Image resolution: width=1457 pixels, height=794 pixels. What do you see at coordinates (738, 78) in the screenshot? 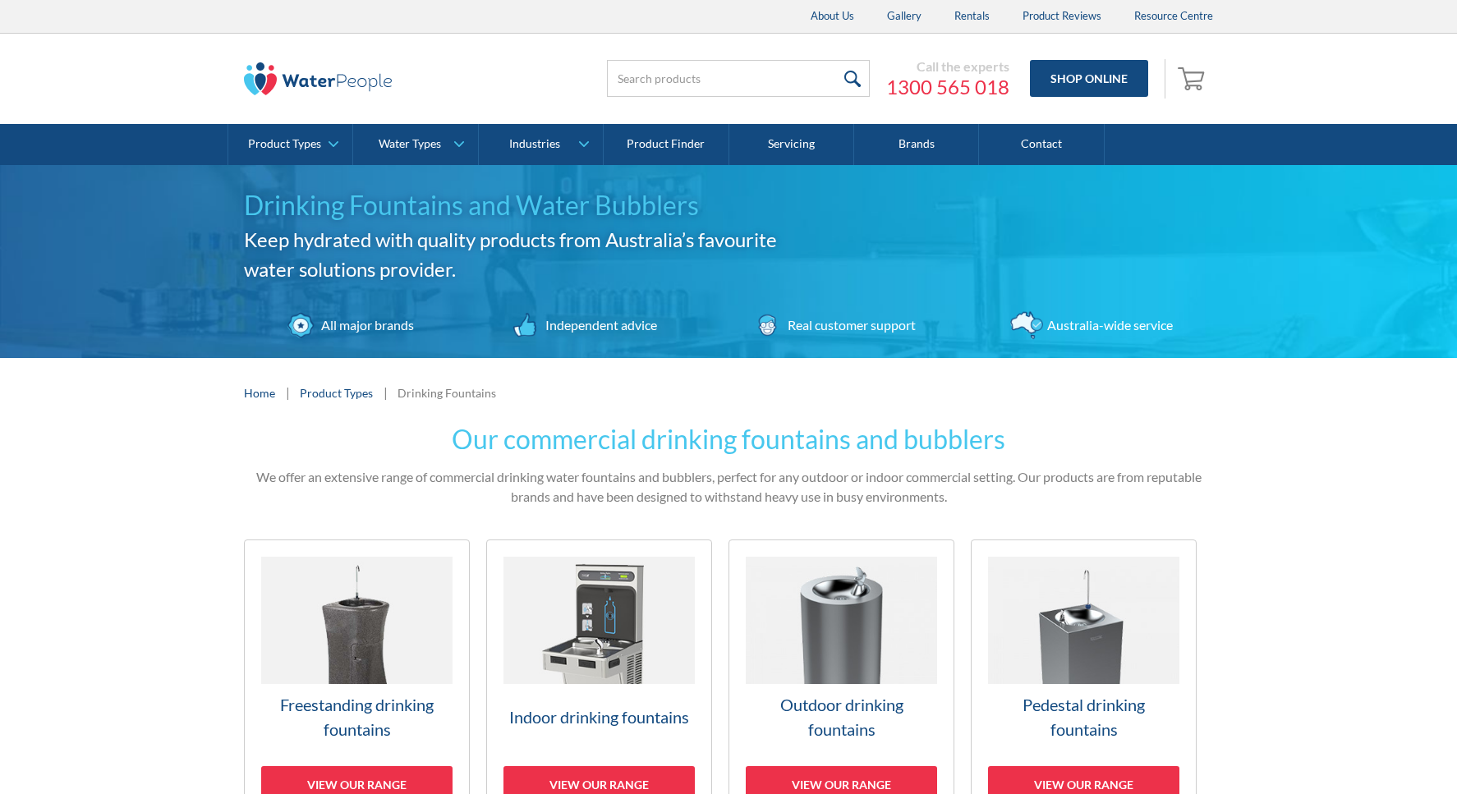
I see `input: Search products` at bounding box center [738, 78].